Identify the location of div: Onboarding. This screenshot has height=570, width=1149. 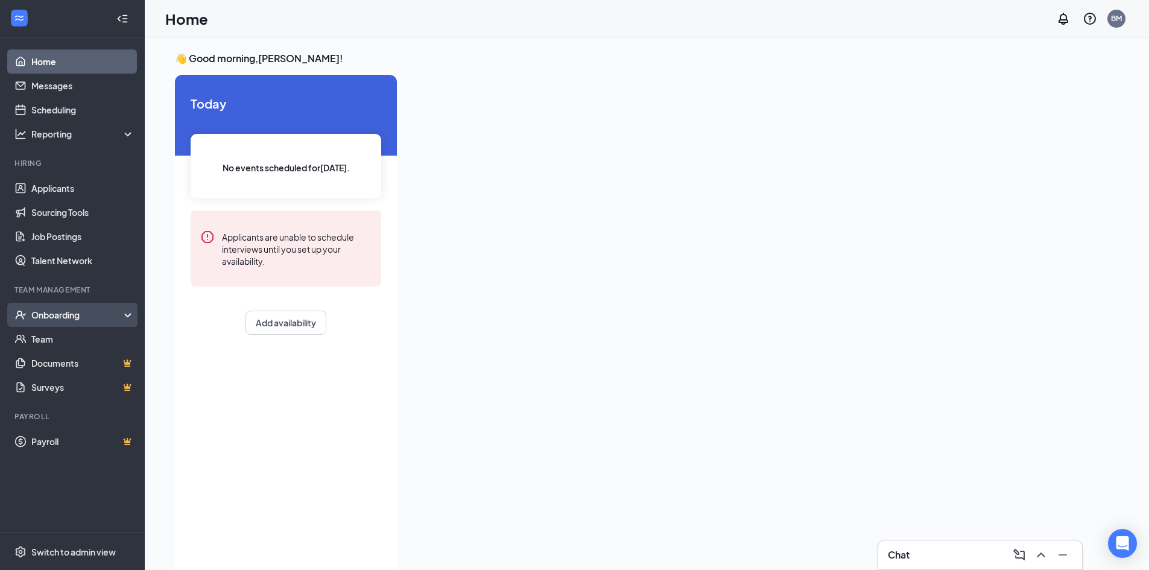
(78, 315).